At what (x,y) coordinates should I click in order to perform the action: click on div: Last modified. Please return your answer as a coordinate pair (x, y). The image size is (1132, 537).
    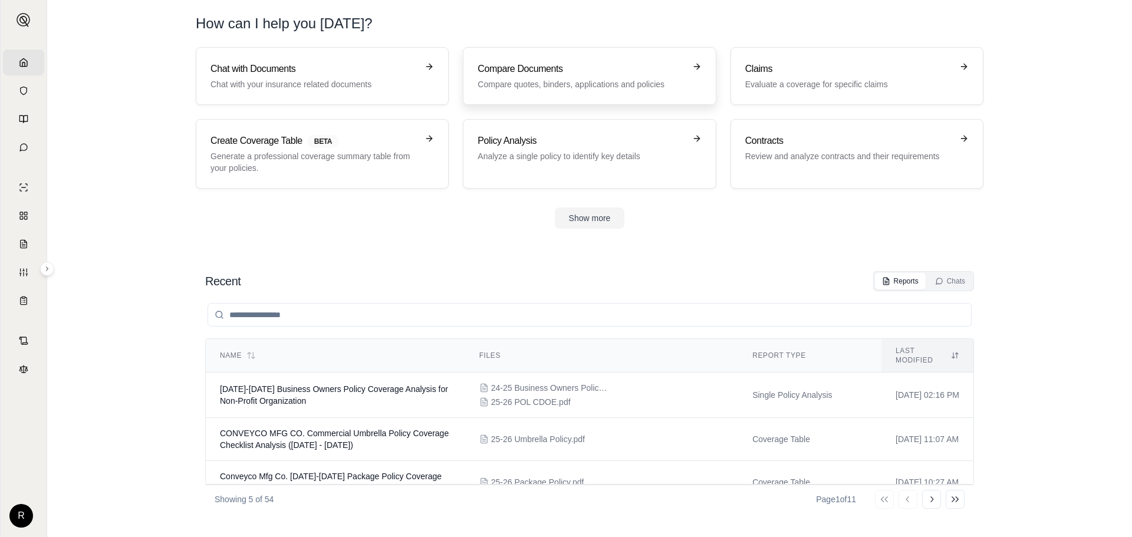
    Looking at the image, I should click on (928, 356).